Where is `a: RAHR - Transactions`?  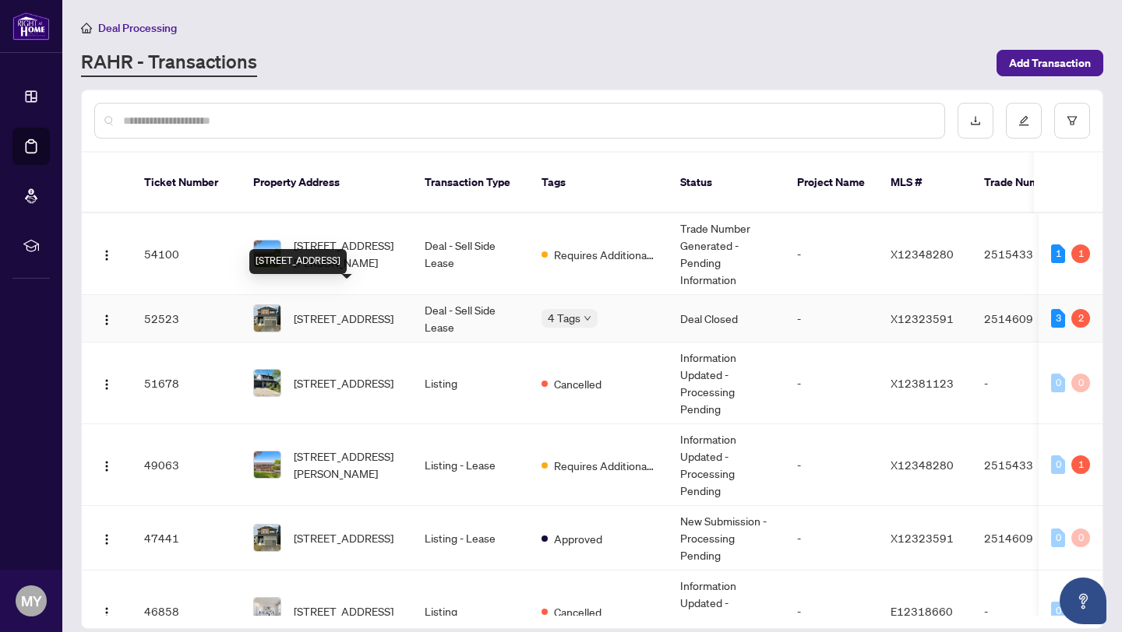
a: RAHR - Transactions is located at coordinates (169, 63).